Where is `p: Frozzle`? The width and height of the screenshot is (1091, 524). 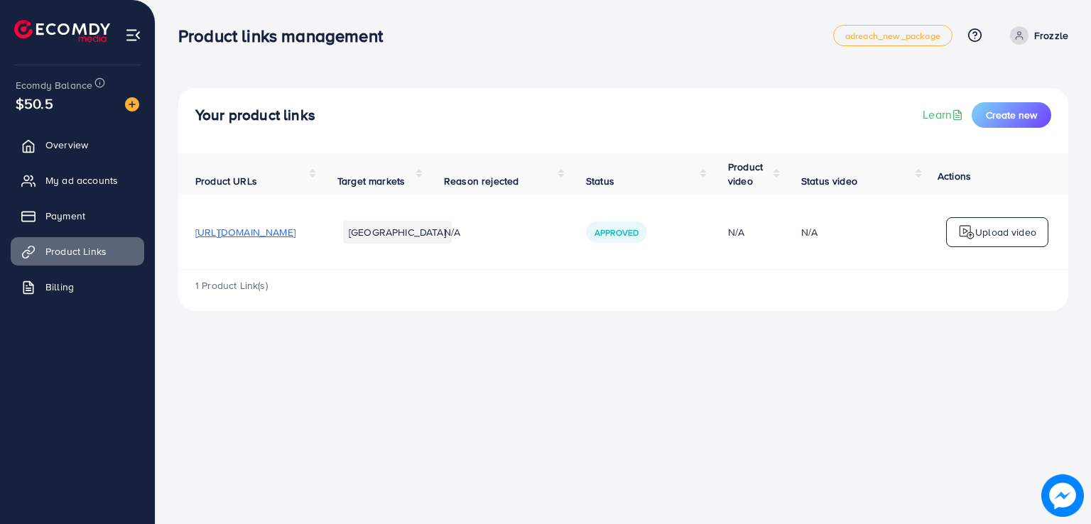 p: Frozzle is located at coordinates (1051, 36).